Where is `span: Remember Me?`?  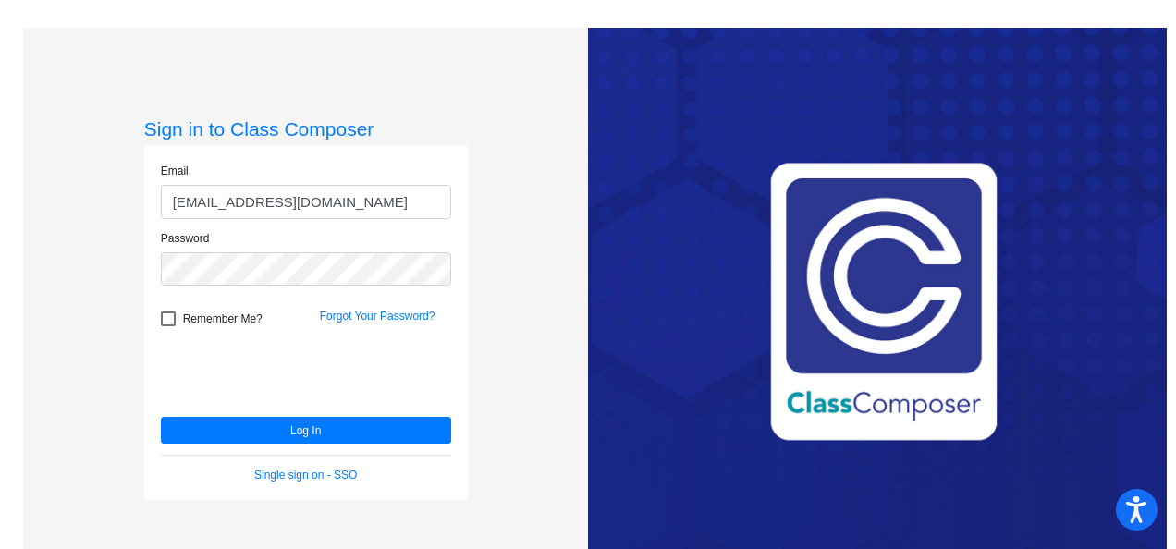
span: Remember Me? is located at coordinates (223, 319).